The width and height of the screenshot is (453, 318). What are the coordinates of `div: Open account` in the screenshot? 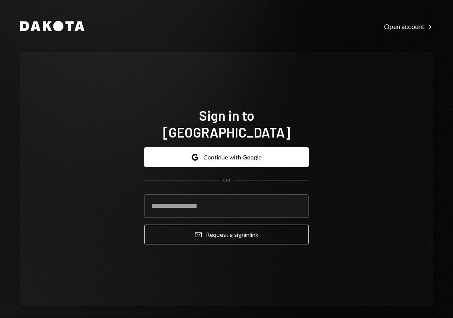 It's located at (409, 27).